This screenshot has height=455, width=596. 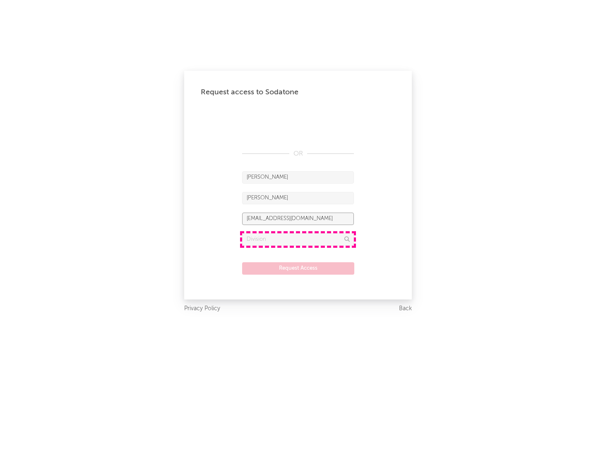 I want to click on div: OR, so click(x=298, y=154).